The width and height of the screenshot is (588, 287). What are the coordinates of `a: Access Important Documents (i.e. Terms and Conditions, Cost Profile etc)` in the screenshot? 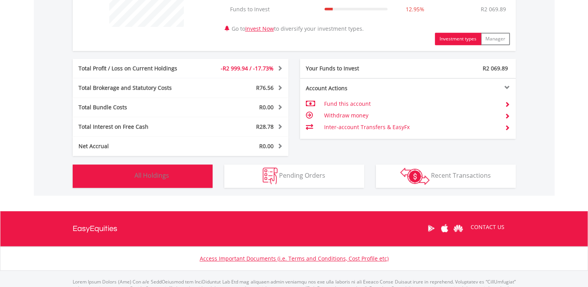 It's located at (294, 258).